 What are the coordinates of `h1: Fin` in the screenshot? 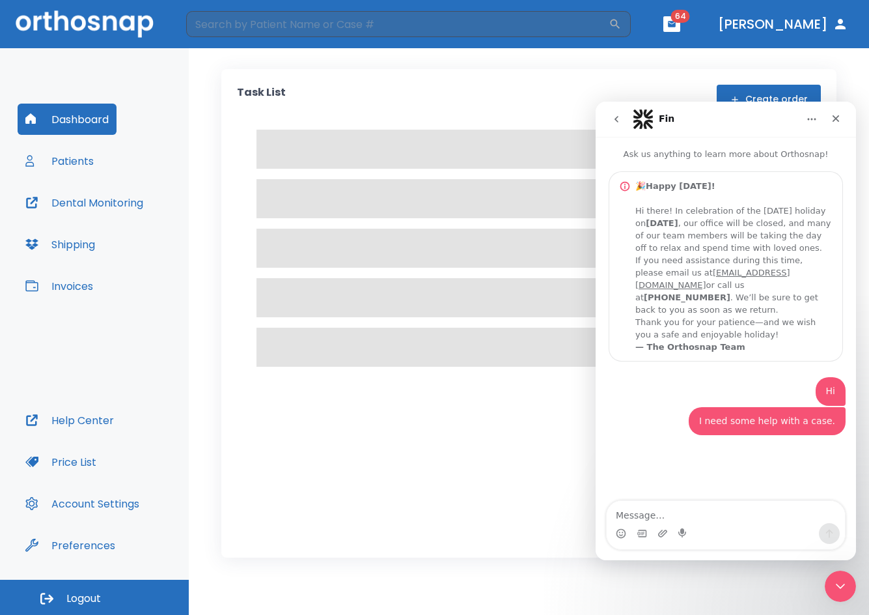 It's located at (71, 17).